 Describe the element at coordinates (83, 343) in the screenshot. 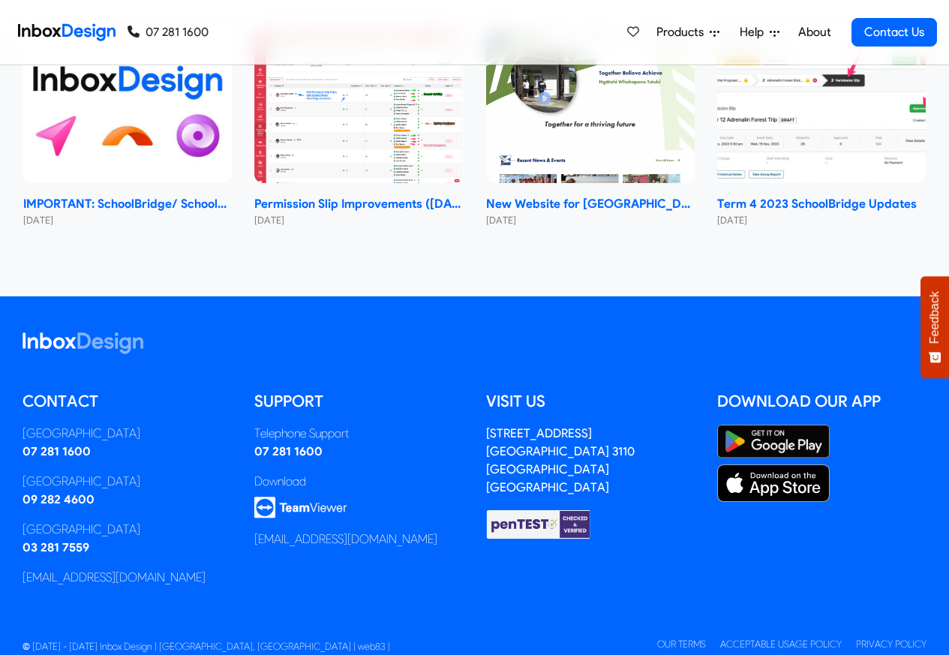

I see `img: logo_inboxdesign_white.svg` at that location.